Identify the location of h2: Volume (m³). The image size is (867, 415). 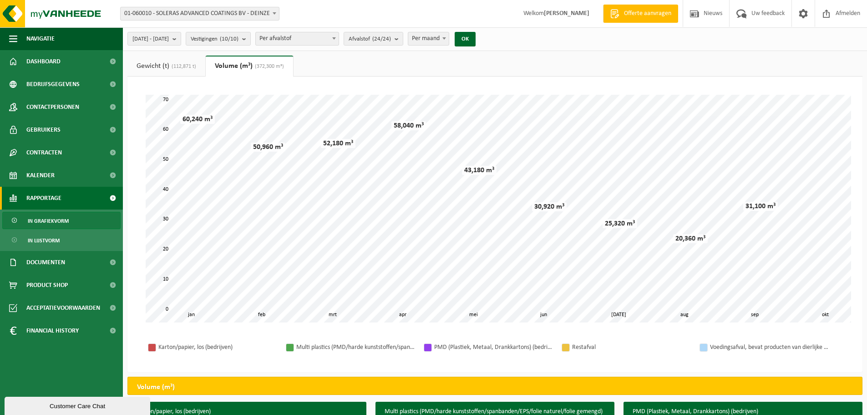
(156, 387).